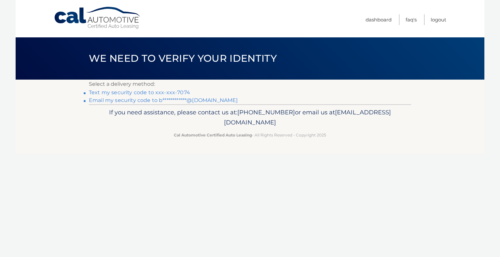  What do you see at coordinates (213, 135) in the screenshot?
I see `strong: Cal Automotive Certified Auto Leasing` at bounding box center [213, 135].